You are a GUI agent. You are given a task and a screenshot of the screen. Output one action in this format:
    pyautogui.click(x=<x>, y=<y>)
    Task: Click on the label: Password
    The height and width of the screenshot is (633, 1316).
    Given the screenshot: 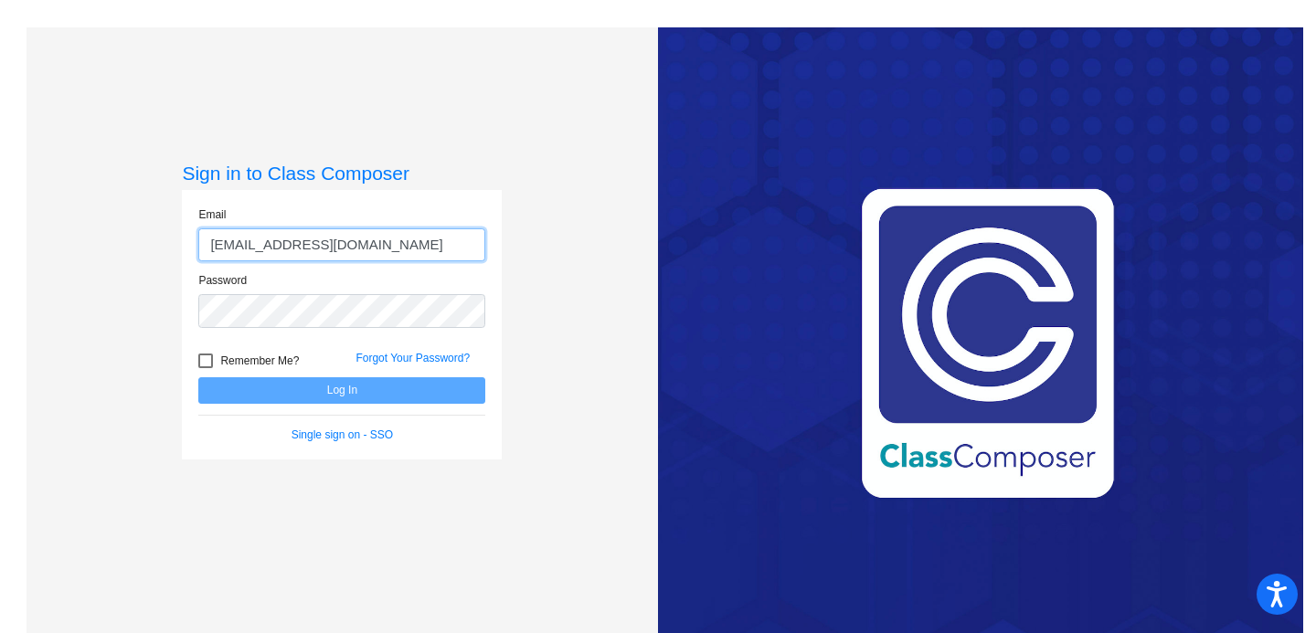 What is the action you would take?
    pyautogui.click(x=222, y=281)
    